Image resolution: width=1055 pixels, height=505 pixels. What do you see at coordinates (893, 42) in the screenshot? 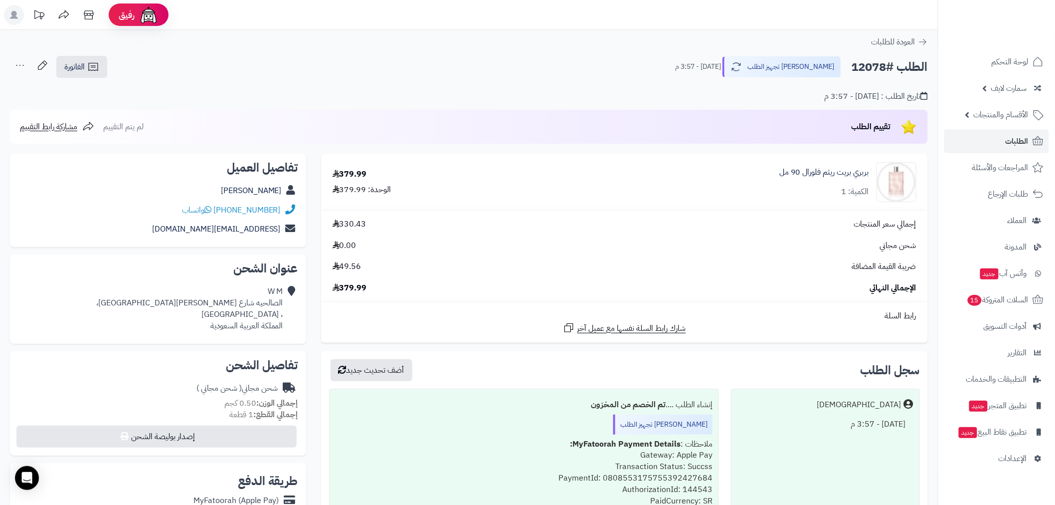
I see `span: العودة للطلبات` at bounding box center [893, 42].